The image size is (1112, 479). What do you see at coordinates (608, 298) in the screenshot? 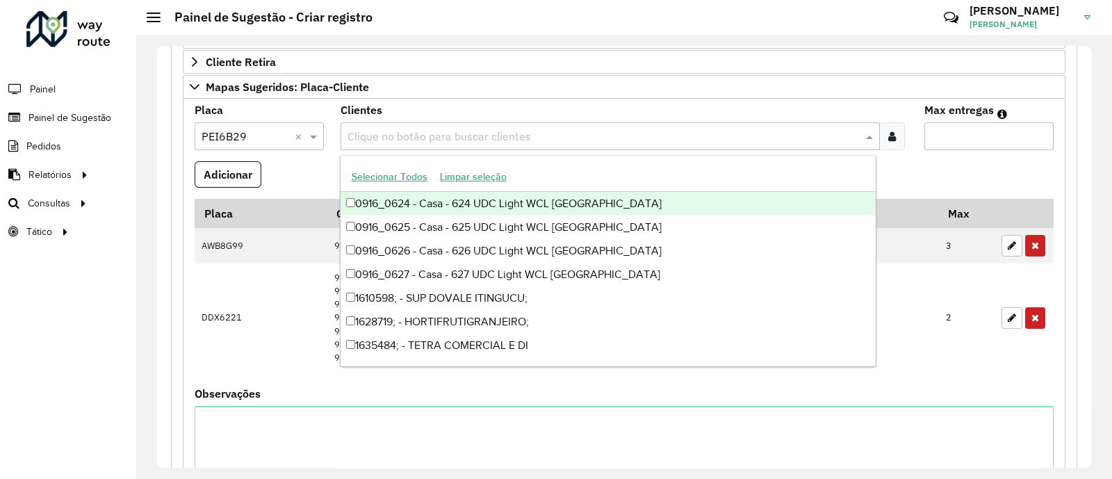
I see `div: 1610598; - SUP DOVALE ITINGUCU;` at bounding box center [608, 298].